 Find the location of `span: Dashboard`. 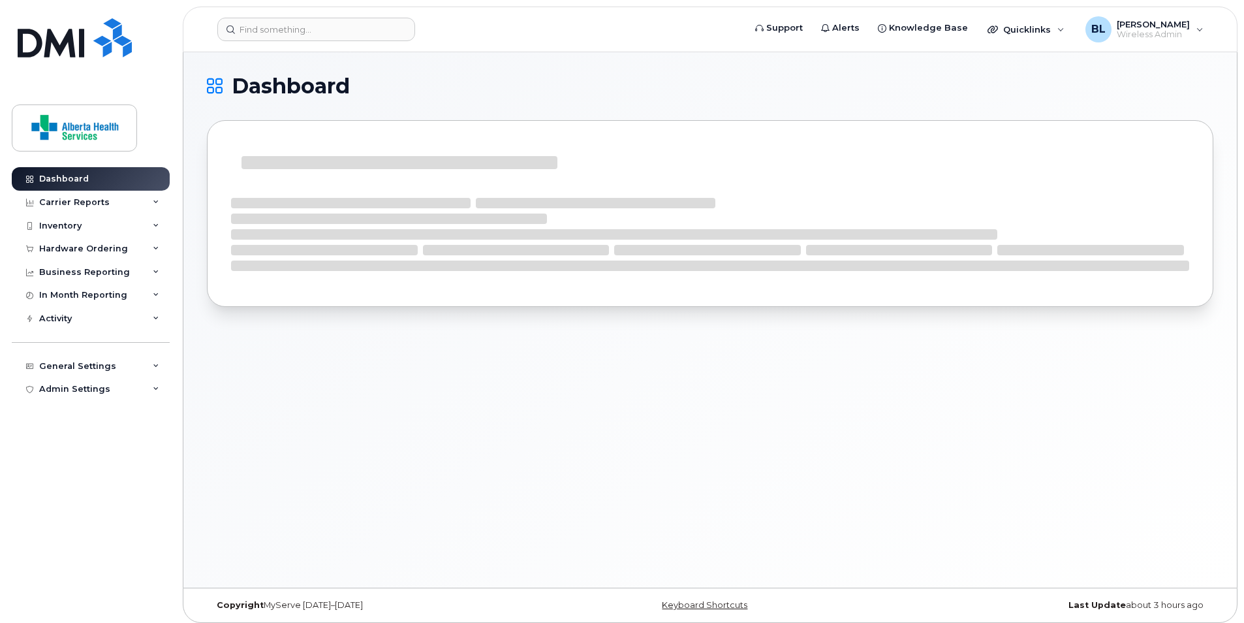

span: Dashboard is located at coordinates (290, 86).